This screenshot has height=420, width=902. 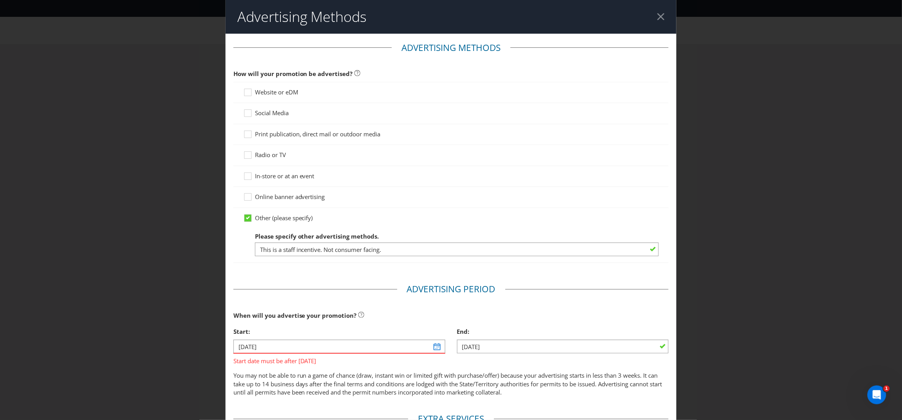 I want to click on span: When will you advertise your promotion?, so click(x=295, y=315).